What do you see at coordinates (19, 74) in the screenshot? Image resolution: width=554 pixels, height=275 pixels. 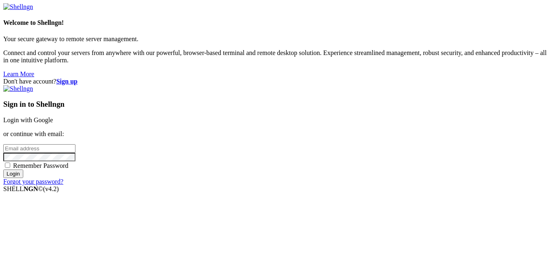 I see `a: Learn More` at bounding box center [19, 74].